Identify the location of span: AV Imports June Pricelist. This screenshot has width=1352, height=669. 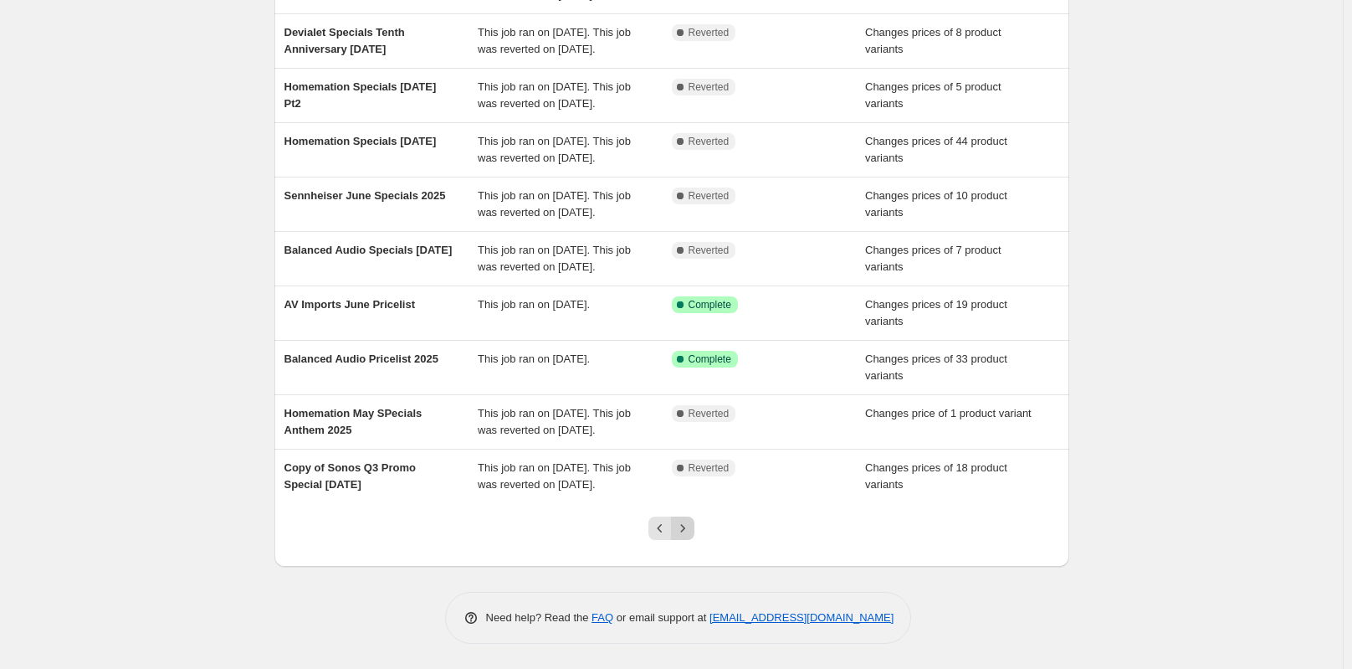
(350, 304).